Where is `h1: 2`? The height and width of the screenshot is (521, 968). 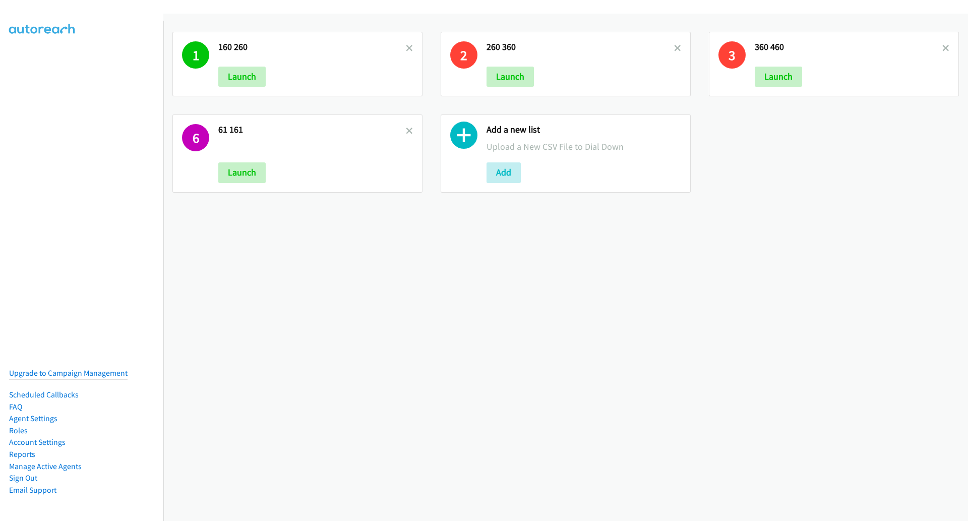
h1: 2 is located at coordinates (464, 55).